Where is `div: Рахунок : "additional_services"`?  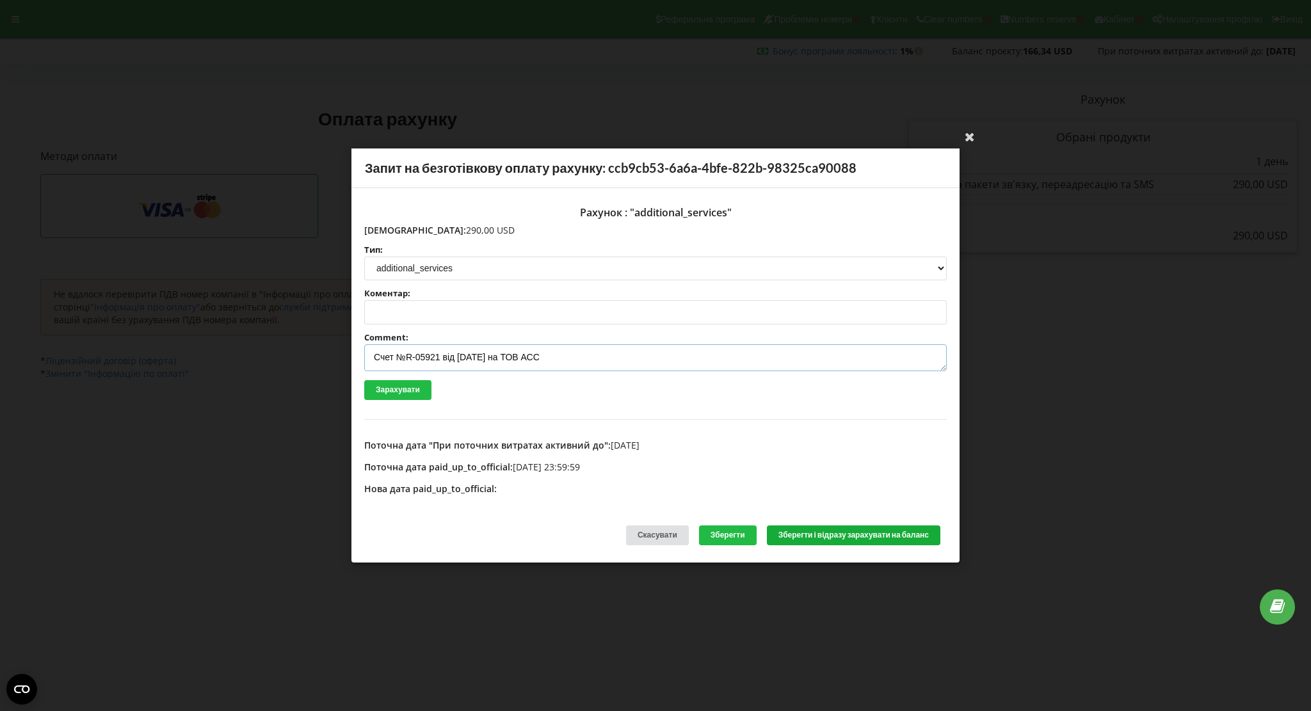
div: Рахунок : "additional_services" is located at coordinates (655, 213).